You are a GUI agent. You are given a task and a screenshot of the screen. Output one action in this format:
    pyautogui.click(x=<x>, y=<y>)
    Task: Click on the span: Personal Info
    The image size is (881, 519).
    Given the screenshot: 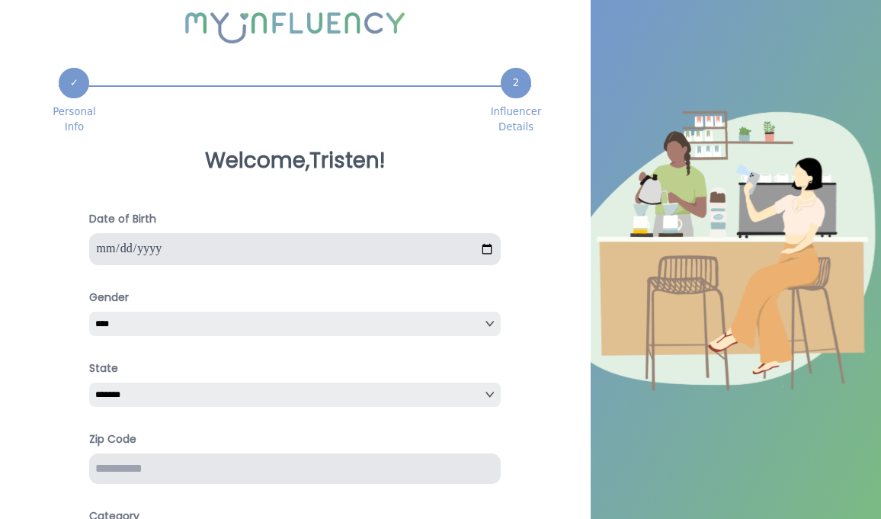 What is the action you would take?
    pyautogui.click(x=74, y=120)
    